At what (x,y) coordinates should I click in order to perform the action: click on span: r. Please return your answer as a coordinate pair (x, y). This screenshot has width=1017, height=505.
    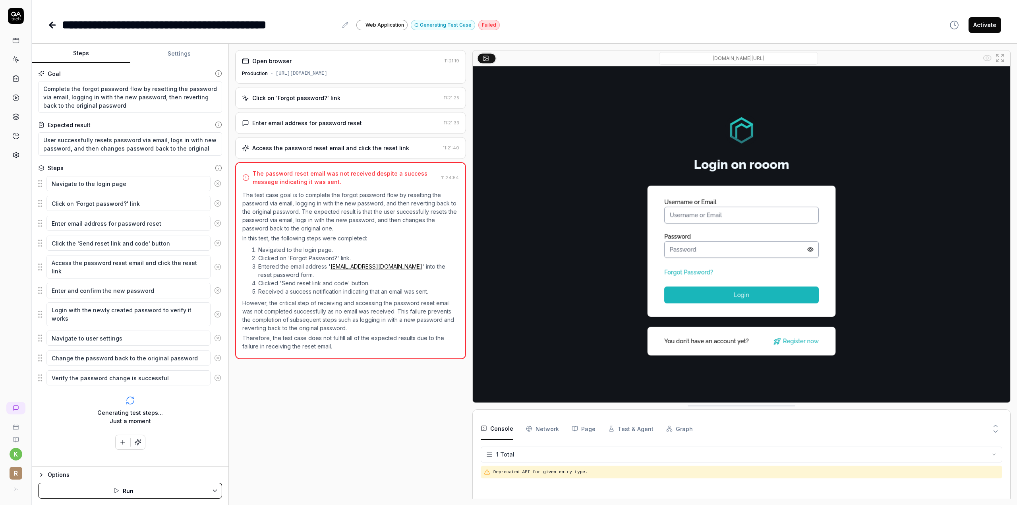
    Looking at the image, I should click on (16, 473).